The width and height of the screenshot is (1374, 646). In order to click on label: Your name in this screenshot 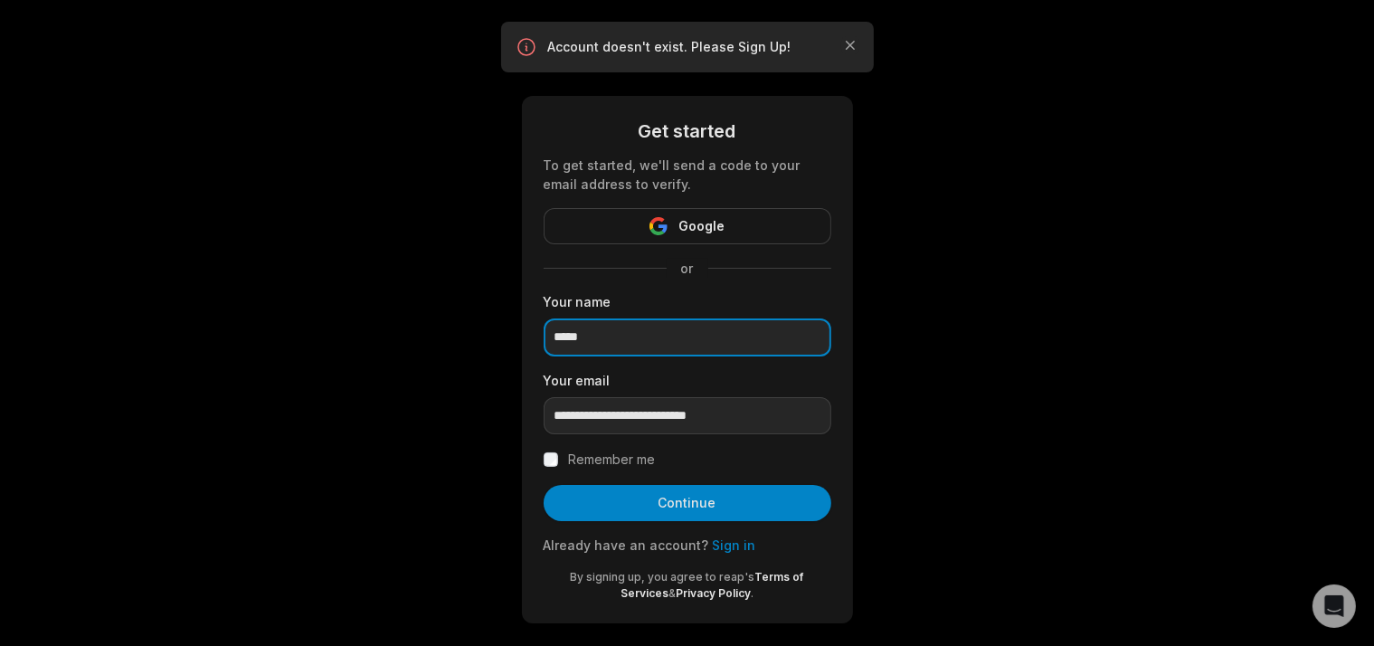, I will do `click(687, 301)`.